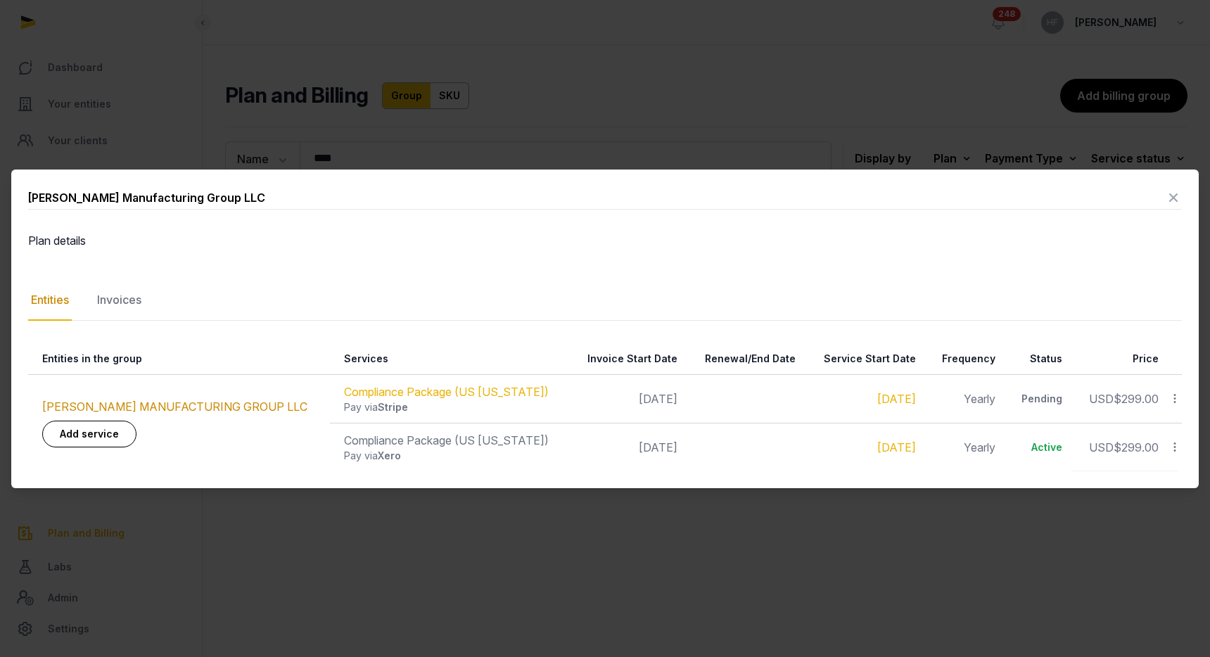  Describe the element at coordinates (50, 300) in the screenshot. I see `div: Entities` at that location.